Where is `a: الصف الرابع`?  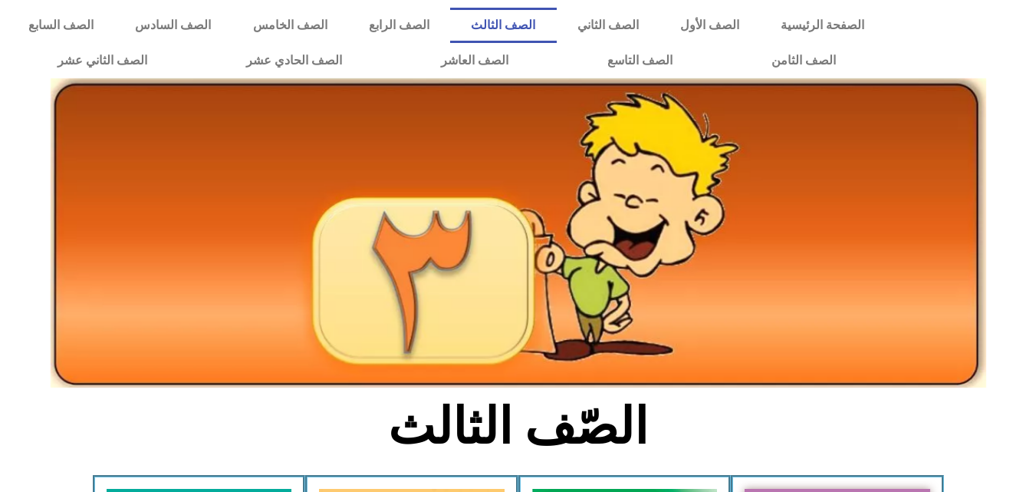 a: الصف الرابع is located at coordinates (399, 25).